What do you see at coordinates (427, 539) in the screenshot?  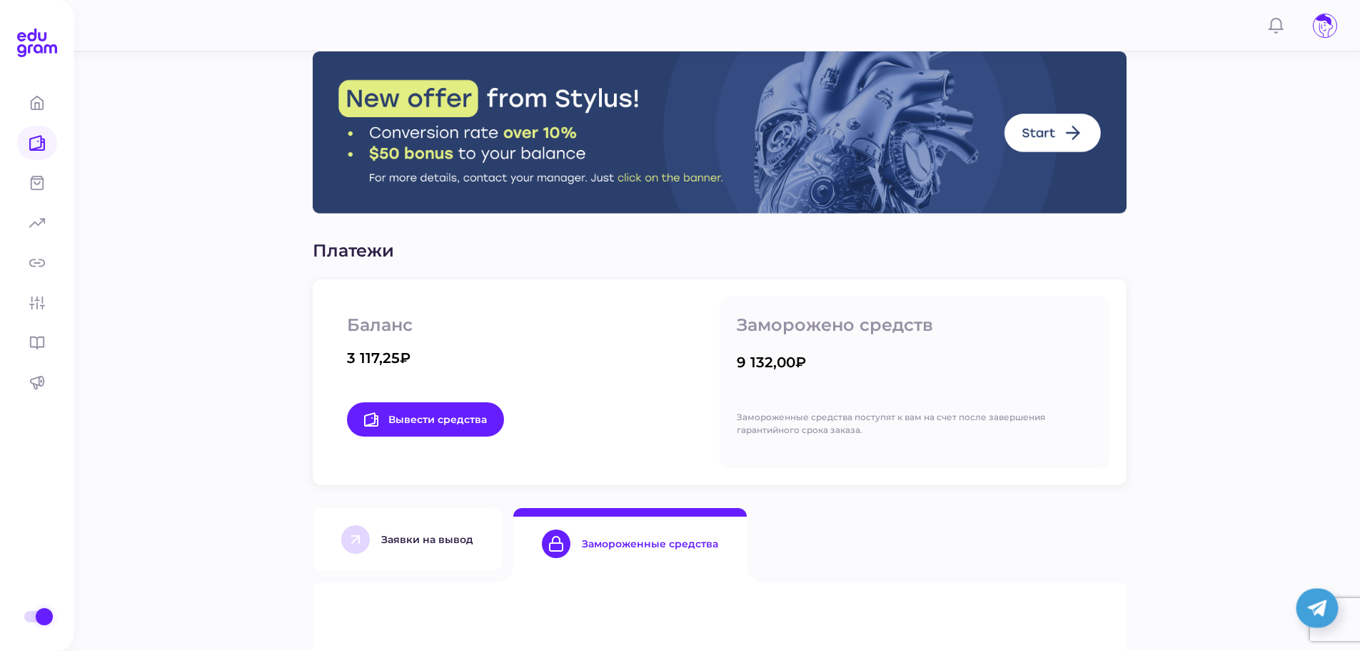 I see `div: Заявки на вывод` at bounding box center [427, 539].